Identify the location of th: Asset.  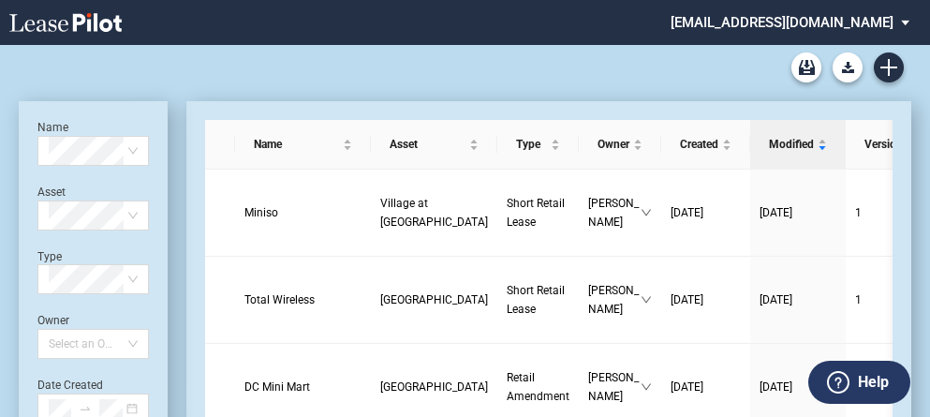
(434, 144).